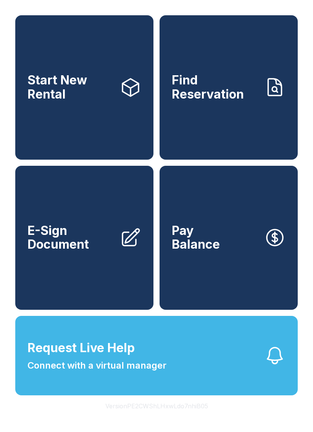 This screenshot has width=313, height=432. I want to click on span: Connect with a virtual manager, so click(97, 366).